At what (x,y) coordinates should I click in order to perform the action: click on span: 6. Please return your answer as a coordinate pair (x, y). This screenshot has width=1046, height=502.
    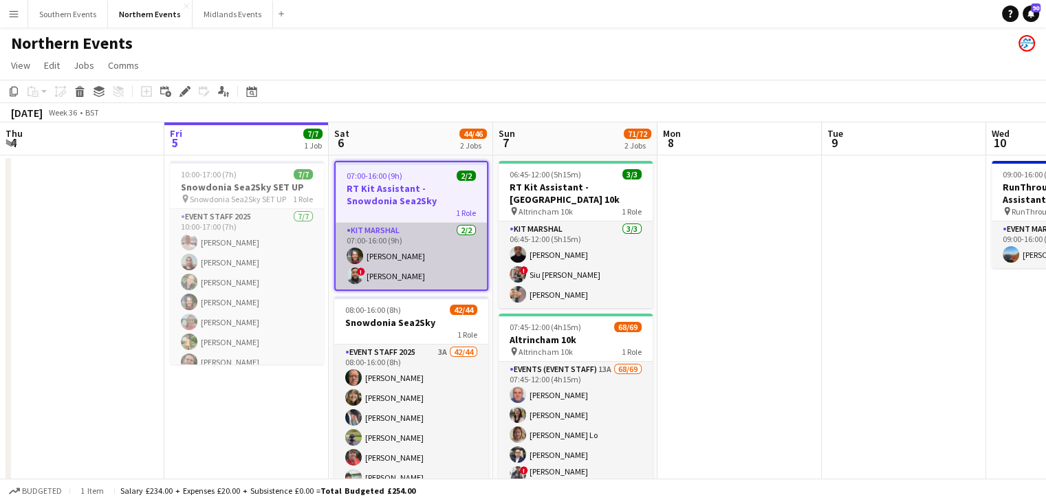
    Looking at the image, I should click on (340, 142).